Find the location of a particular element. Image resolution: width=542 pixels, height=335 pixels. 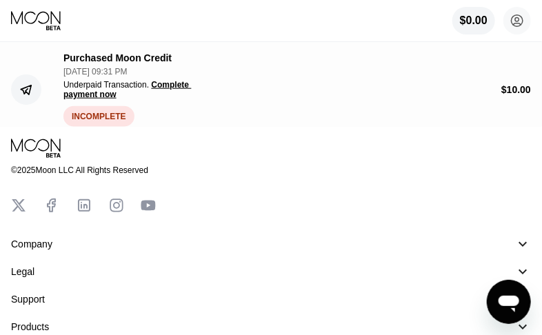

div: $ 10.00 is located at coordinates (515, 90).